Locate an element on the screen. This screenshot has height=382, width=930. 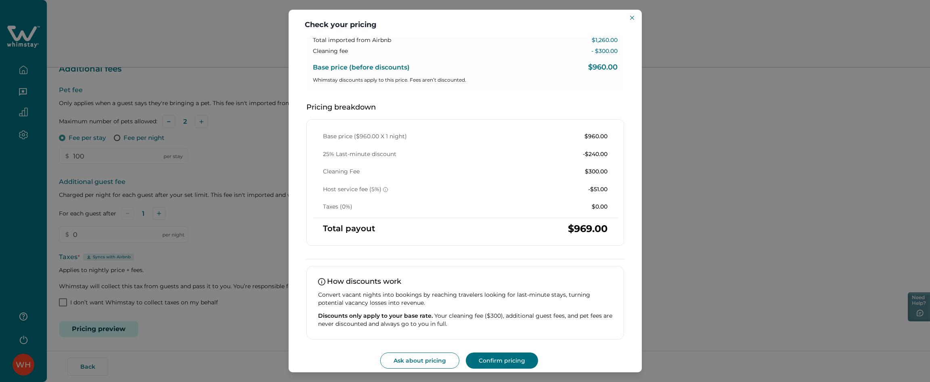
p: -$240.00 is located at coordinates (595, 154).